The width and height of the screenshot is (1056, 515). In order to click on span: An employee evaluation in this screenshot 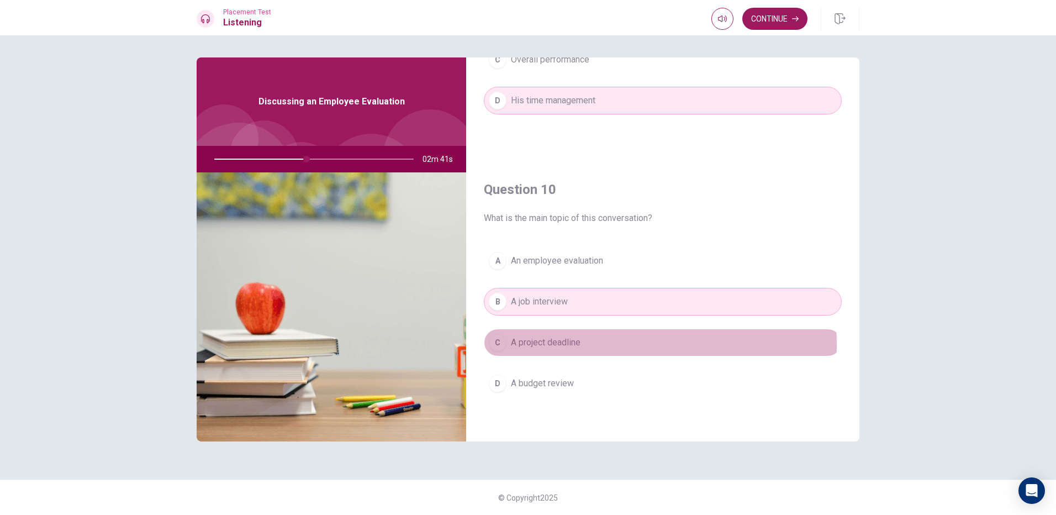, I will do `click(557, 261)`.